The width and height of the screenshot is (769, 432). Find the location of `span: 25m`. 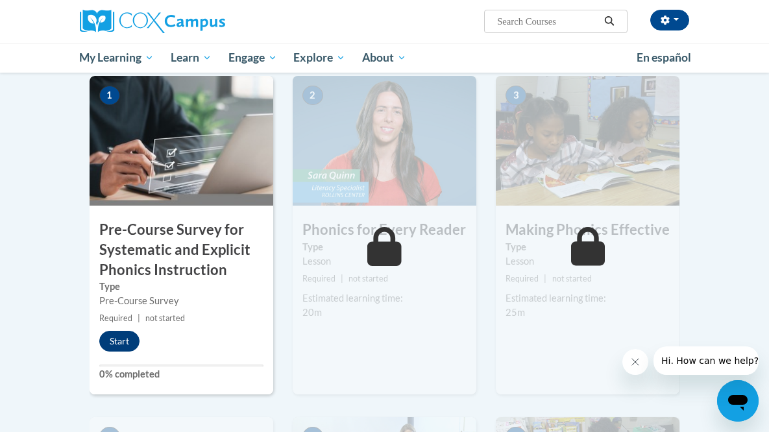

span: 25m is located at coordinates (515, 312).